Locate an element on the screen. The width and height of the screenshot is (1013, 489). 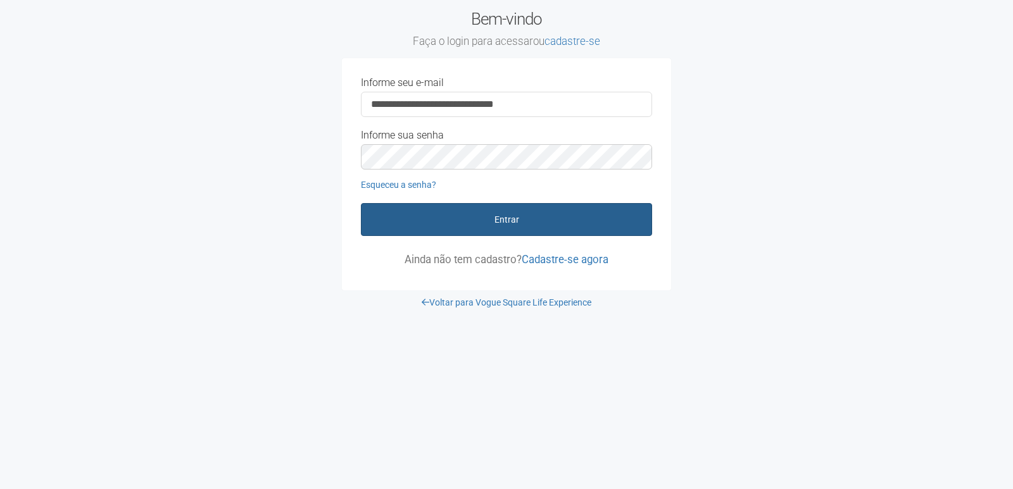
button: Entrar is located at coordinates (507, 220).